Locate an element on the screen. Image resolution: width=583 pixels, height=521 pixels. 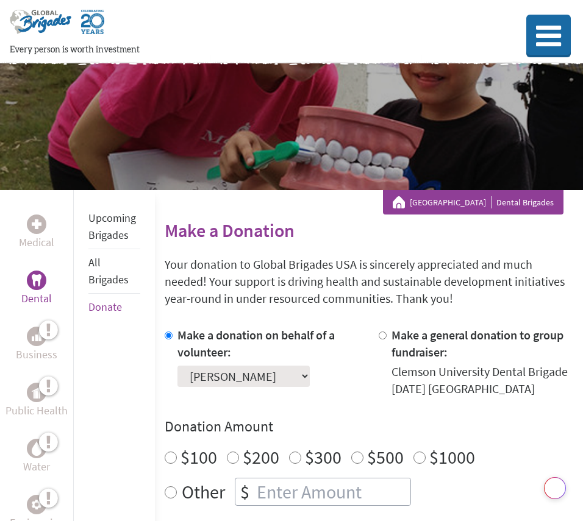
label: Make a general donation to group fundraiser: is located at coordinates (477, 343).